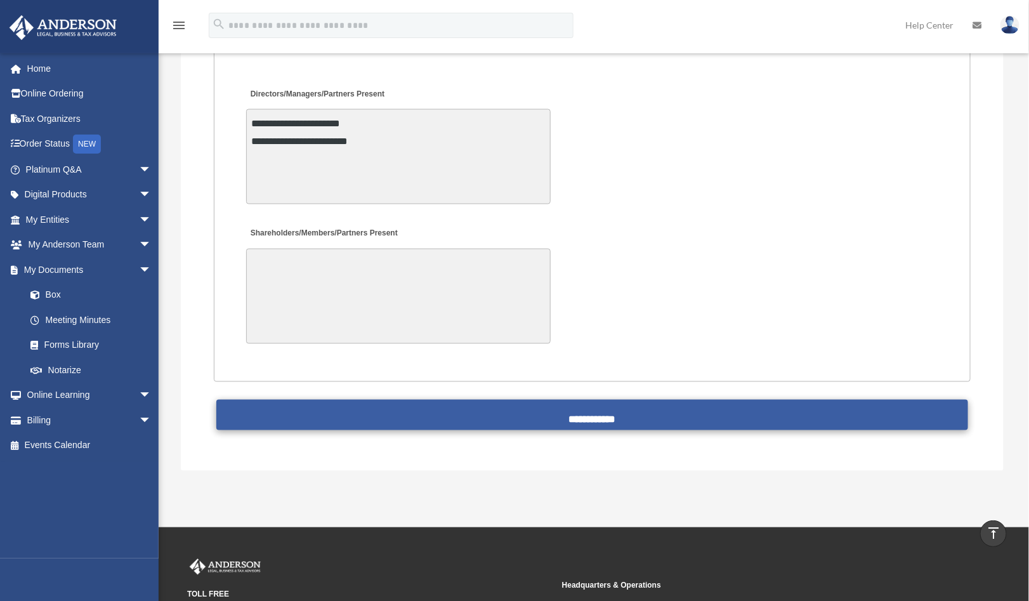 This screenshot has height=601, width=1029. What do you see at coordinates (1010, 25) in the screenshot?
I see `img: User Pic` at bounding box center [1010, 25].